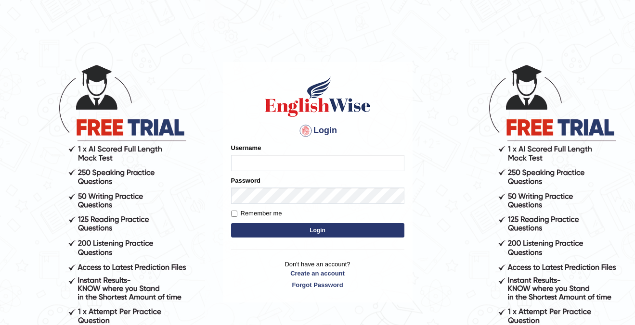  Describe the element at coordinates (318, 275) in the screenshot. I see `p: Don't have an account?` at that location.